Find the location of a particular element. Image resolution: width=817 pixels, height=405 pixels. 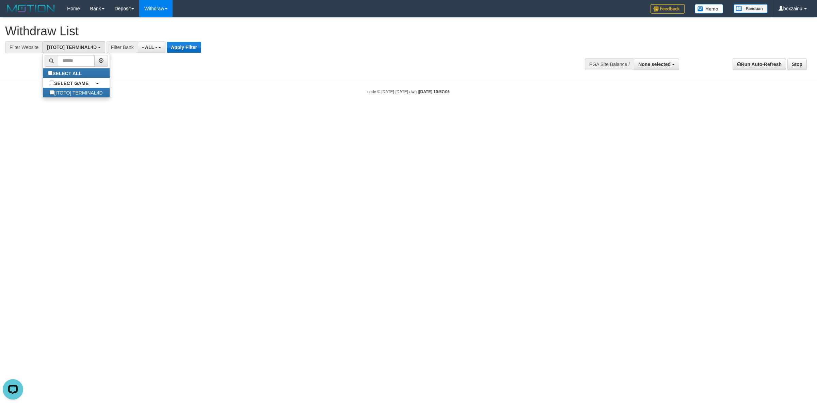

div: Filter Website is located at coordinates (24, 47).